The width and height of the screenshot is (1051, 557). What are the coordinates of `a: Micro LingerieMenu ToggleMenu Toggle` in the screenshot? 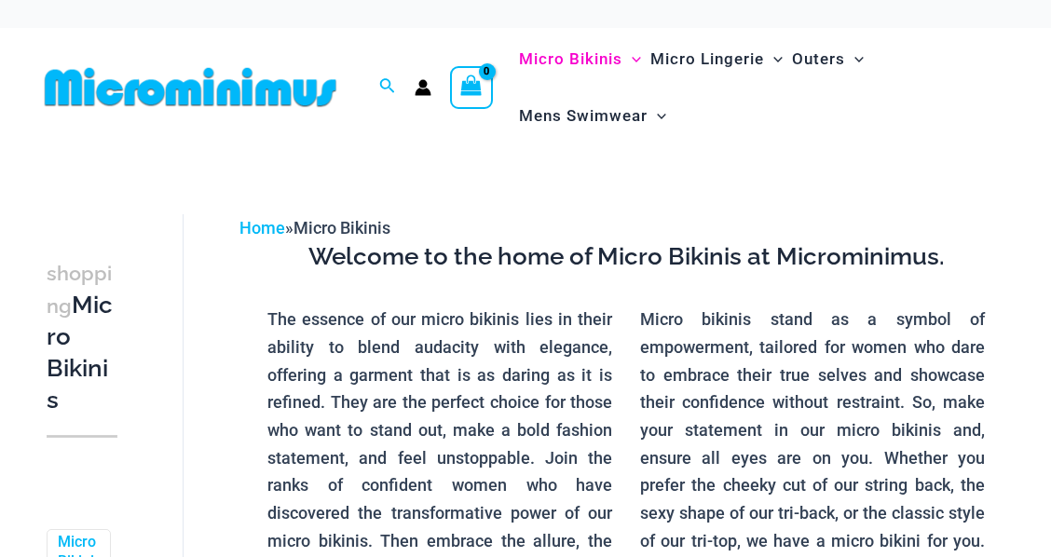 It's located at (717, 59).